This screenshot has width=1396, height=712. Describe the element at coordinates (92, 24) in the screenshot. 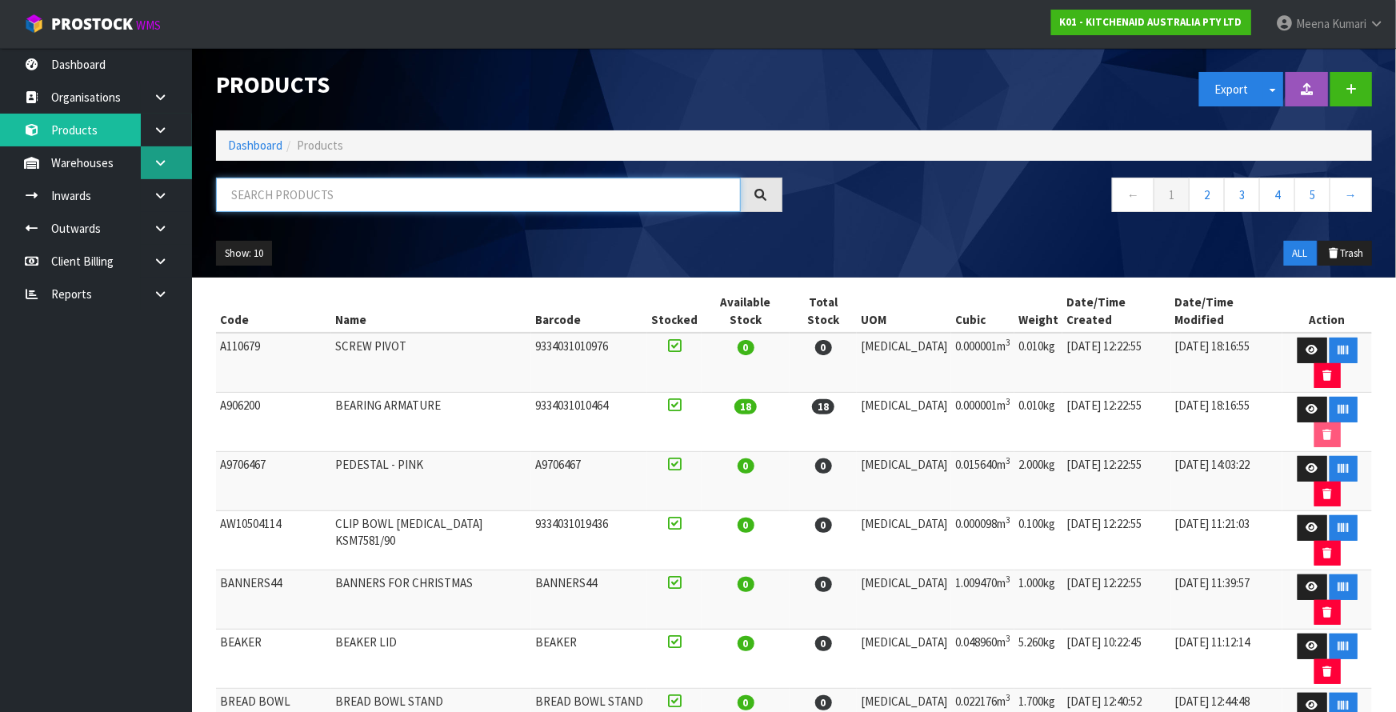

I see `span: ProStock` at that location.